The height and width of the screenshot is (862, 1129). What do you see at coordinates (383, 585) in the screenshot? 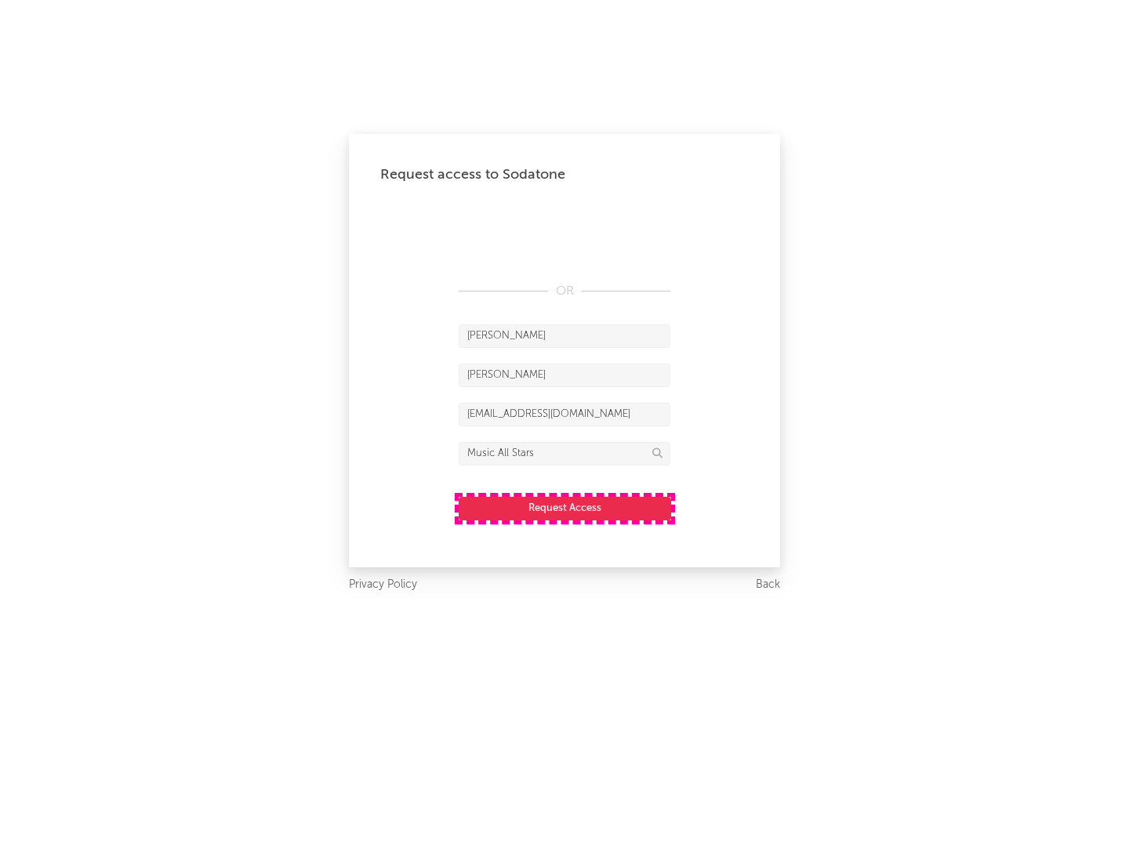
I see `a: Privacy Policy` at bounding box center [383, 585].